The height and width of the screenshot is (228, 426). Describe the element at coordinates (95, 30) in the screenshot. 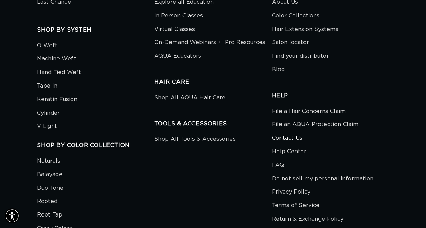

I see `h2: SHOP BY SYSTEM` at that location.